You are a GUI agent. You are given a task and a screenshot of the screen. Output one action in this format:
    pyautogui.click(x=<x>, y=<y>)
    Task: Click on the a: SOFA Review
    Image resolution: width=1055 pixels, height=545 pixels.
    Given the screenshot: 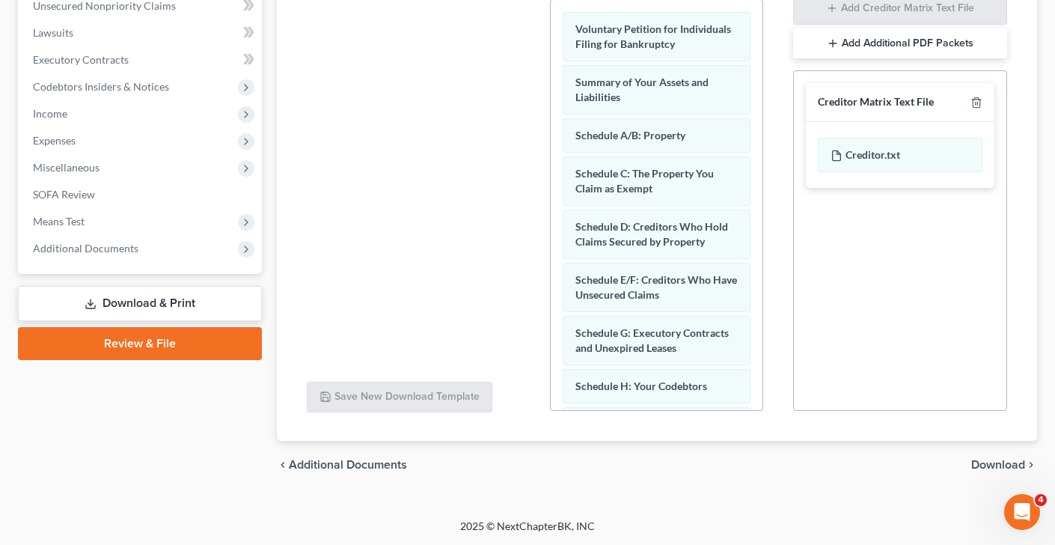 What is the action you would take?
    pyautogui.click(x=141, y=195)
    